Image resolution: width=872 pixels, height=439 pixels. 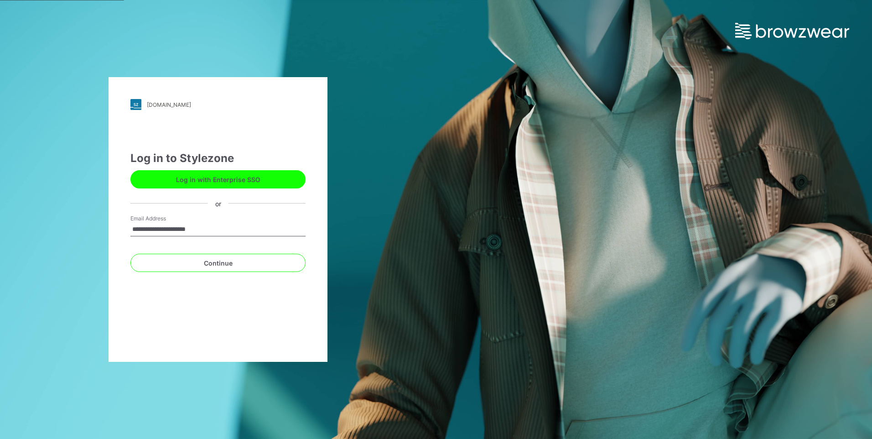 I want to click on div: or, so click(x=218, y=203).